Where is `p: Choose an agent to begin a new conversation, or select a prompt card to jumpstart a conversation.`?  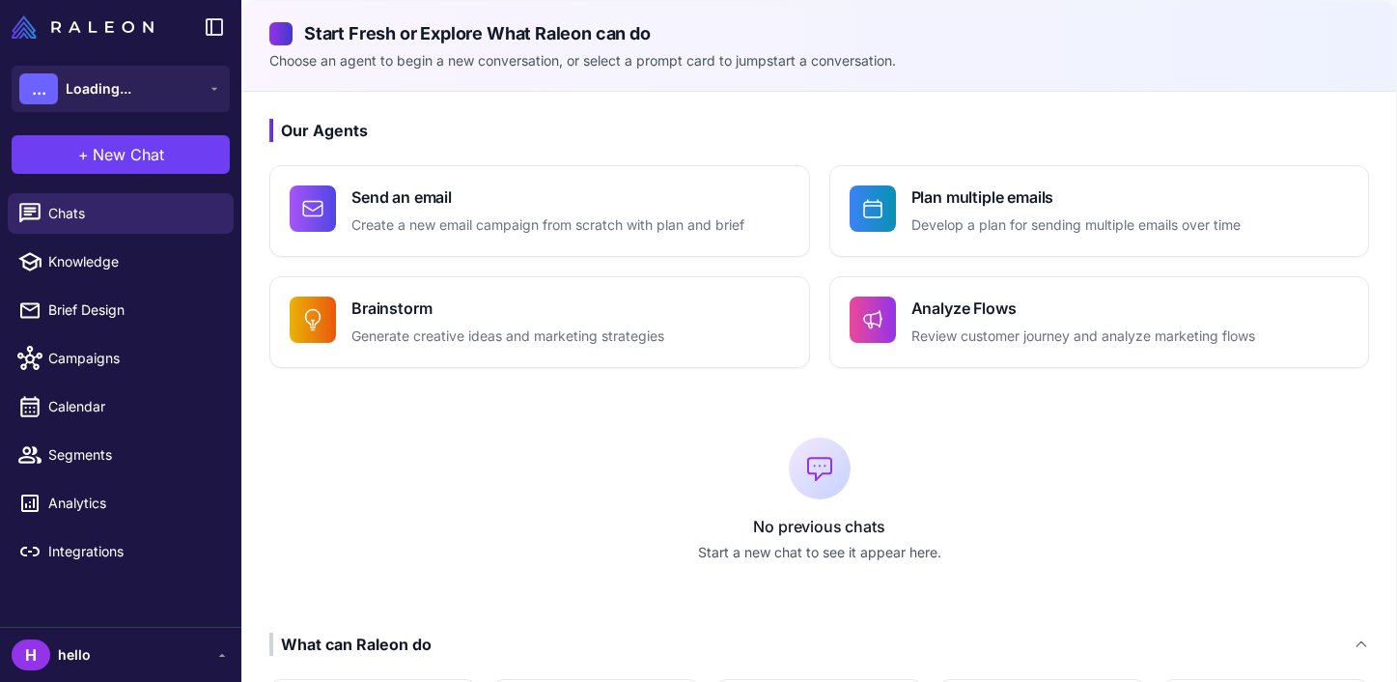
p: Choose an agent to begin a new conversation, or select a prompt card to jumpstart a conversation. is located at coordinates (819, 61).